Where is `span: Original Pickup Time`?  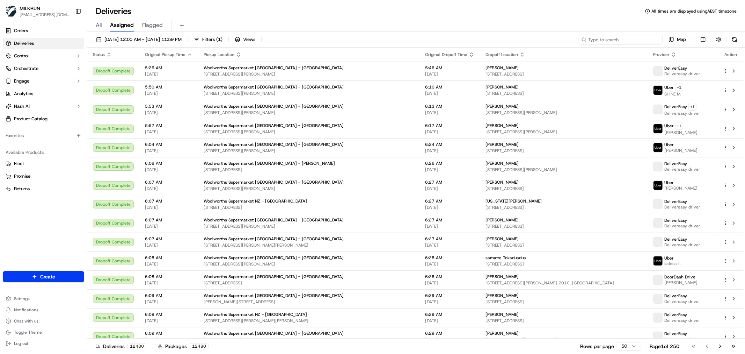 span: Original Pickup Time is located at coordinates (165, 55).